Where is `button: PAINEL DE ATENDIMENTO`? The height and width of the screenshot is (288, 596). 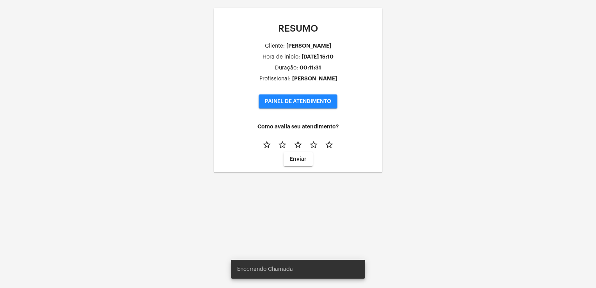 button: PAINEL DE ATENDIMENTO is located at coordinates (298, 101).